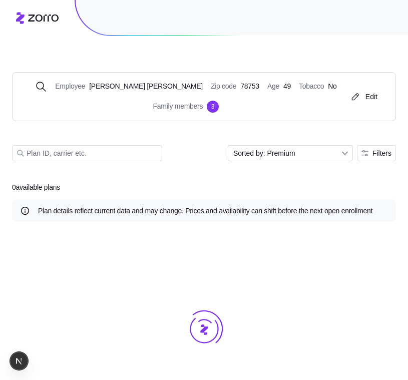 The image size is (408, 380). I want to click on span: No, so click(332, 87).